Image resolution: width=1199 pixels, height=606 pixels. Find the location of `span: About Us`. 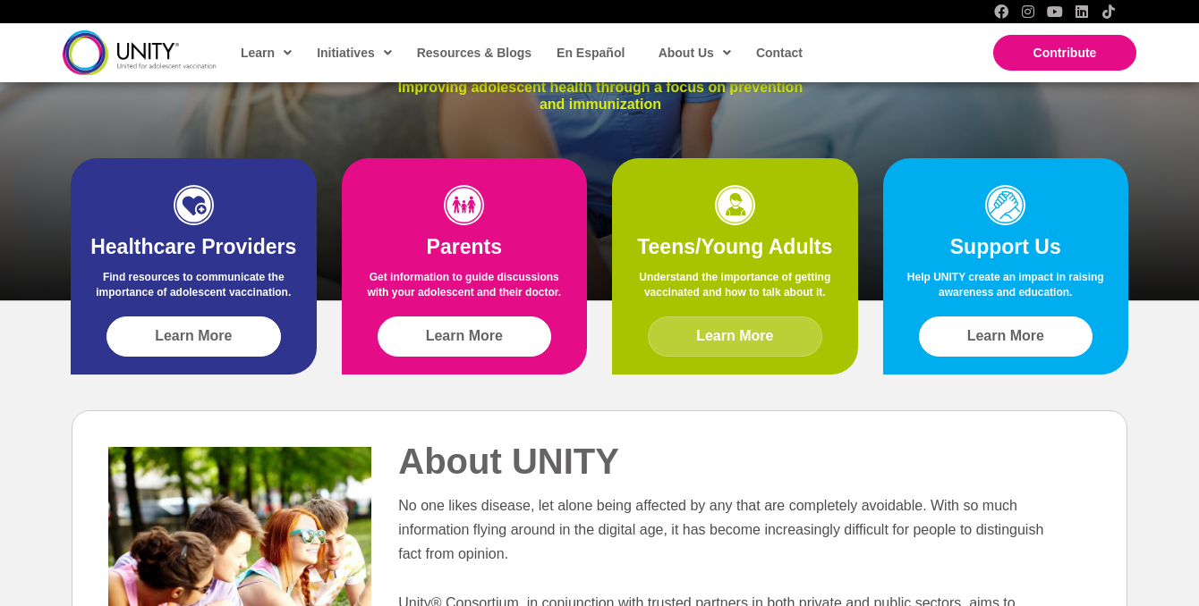

span: About Us is located at coordinates (694, 53).